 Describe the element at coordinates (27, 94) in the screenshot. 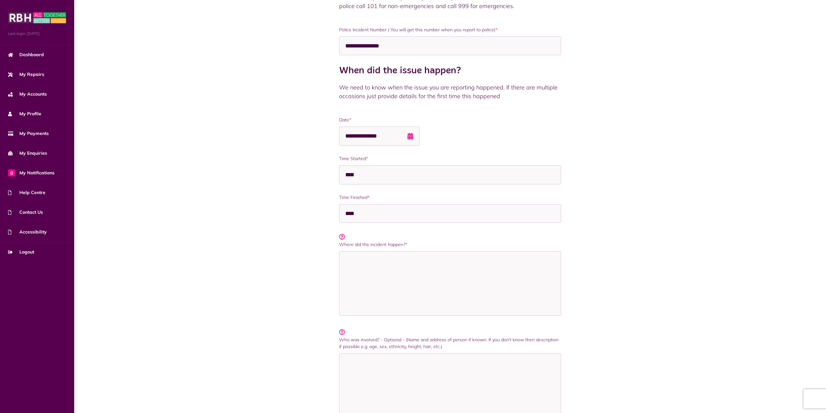

I see `span: My Accounts` at that location.